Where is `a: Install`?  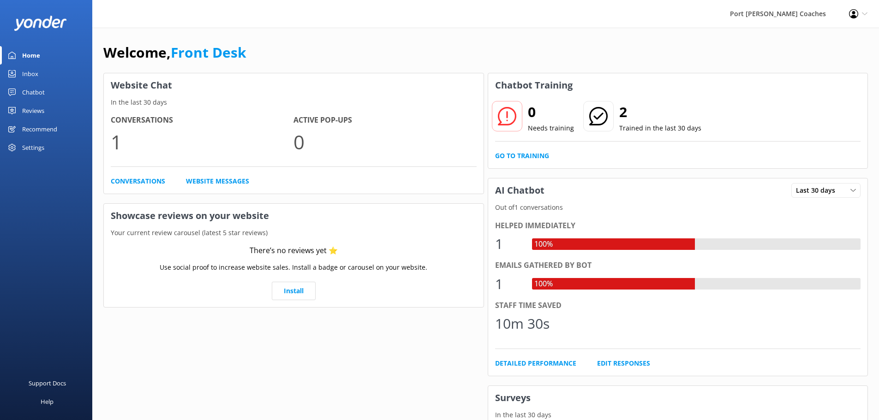
a: Install is located at coordinates (293, 291).